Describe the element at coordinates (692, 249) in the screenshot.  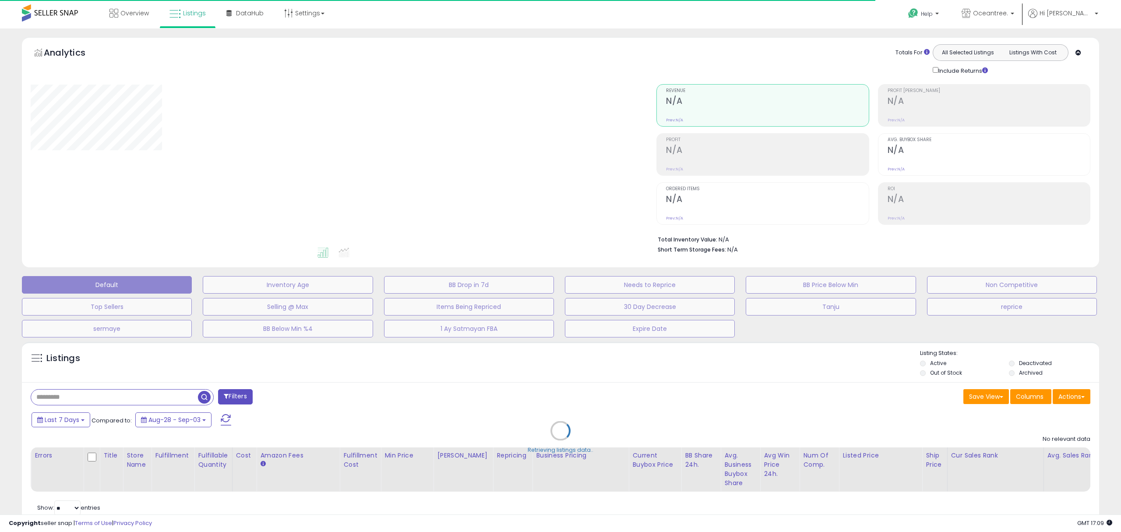
I see `b: Short Term Storage Fees:` at that location.